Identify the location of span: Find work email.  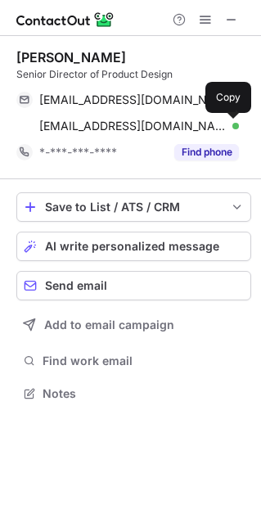
(143, 361).